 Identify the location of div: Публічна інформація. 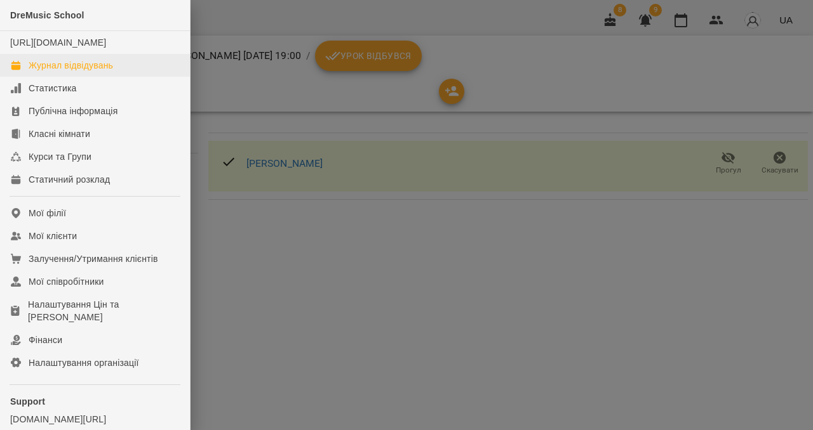
(73, 111).